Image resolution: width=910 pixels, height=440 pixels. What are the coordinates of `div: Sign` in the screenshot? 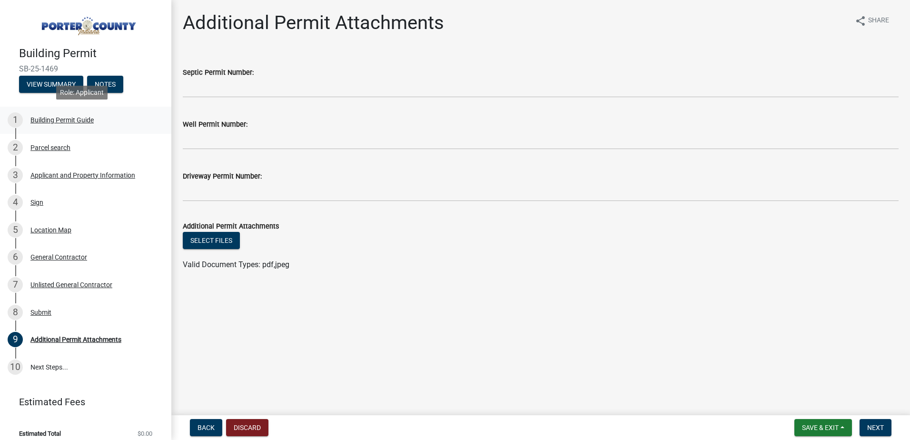 It's located at (37, 202).